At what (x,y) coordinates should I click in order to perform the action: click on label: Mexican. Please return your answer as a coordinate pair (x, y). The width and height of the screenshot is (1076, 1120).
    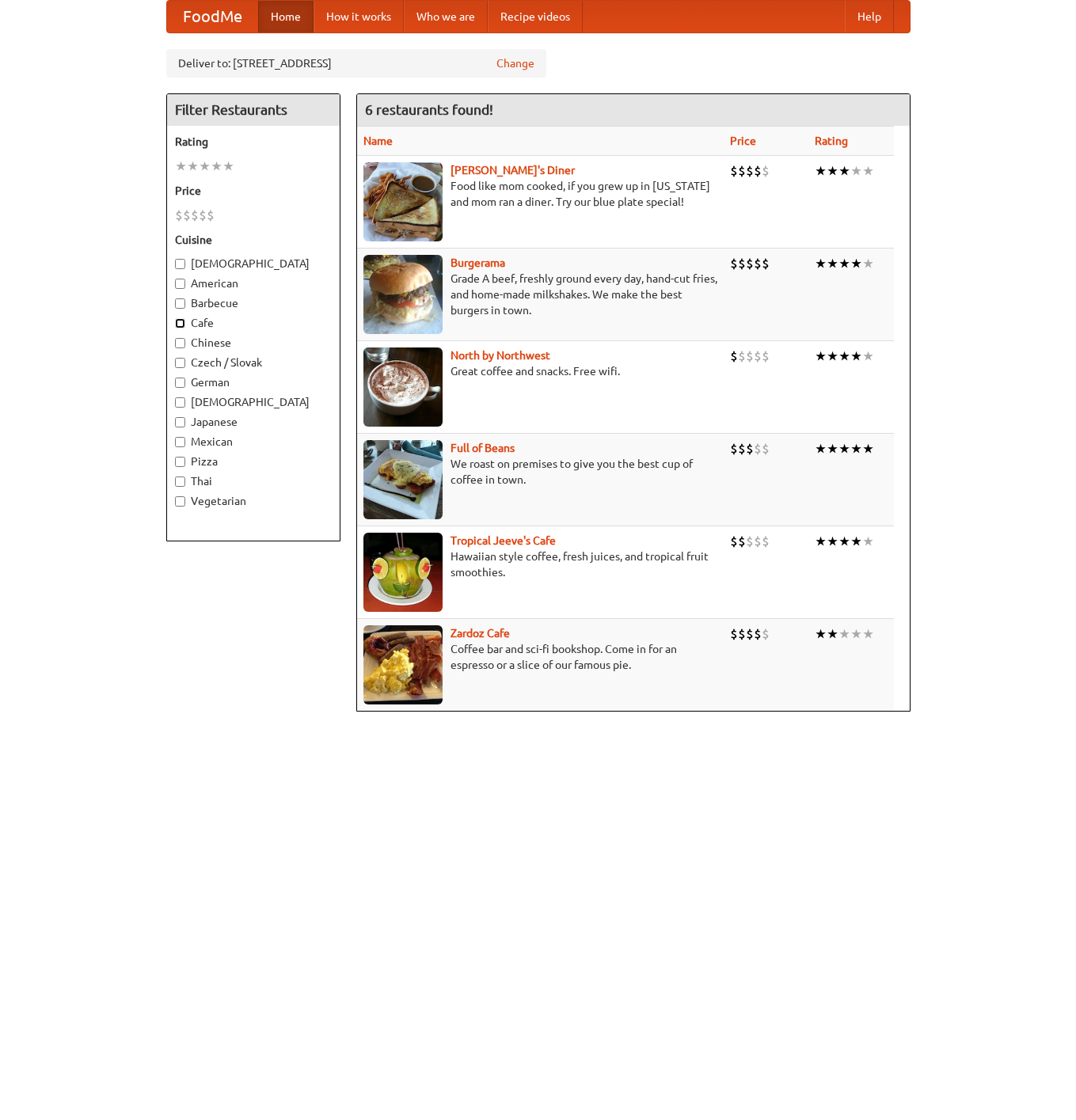
    Looking at the image, I should click on (254, 442).